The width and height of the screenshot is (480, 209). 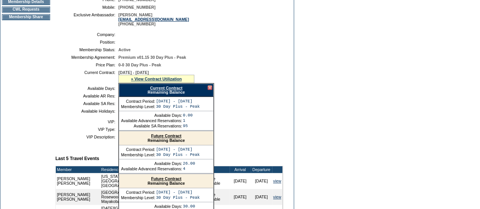 I want to click on td: Membership Share, so click(x=26, y=17).